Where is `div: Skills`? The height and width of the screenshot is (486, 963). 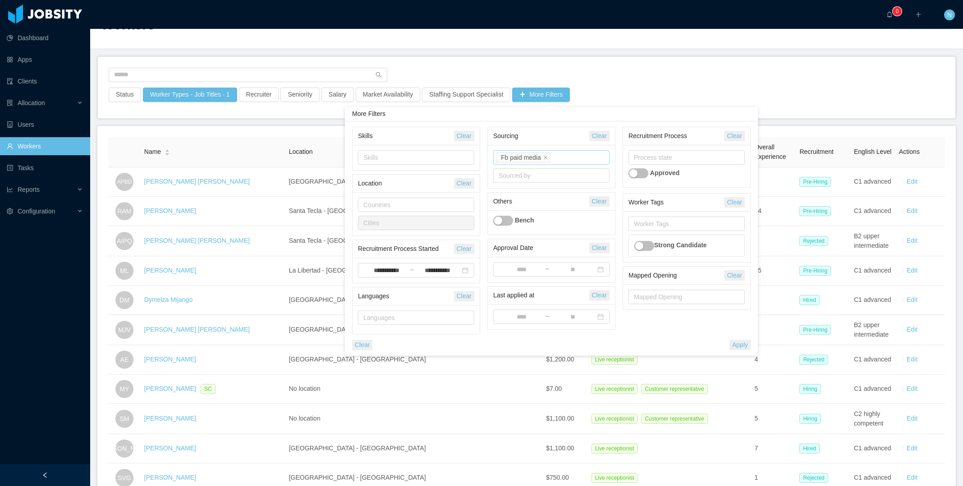
div: Skills is located at coordinates (414, 157).